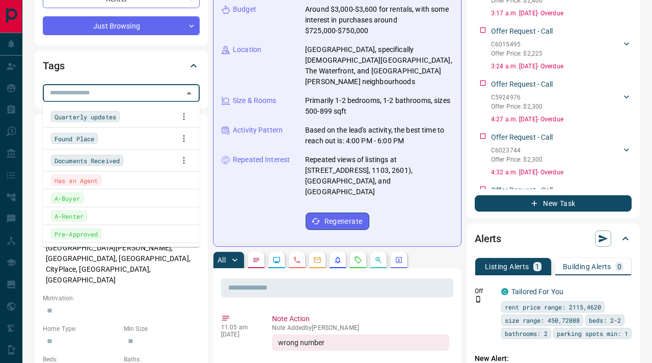  What do you see at coordinates (121, 66) in the screenshot?
I see `div: Tags` at bounding box center [121, 66].